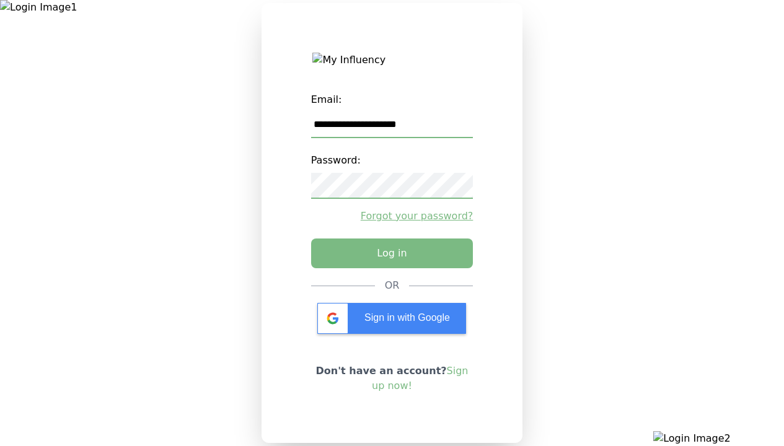 Image resolution: width=784 pixels, height=446 pixels. What do you see at coordinates (392, 379) in the screenshot?
I see `p: Don't have an account?` at bounding box center [392, 379].